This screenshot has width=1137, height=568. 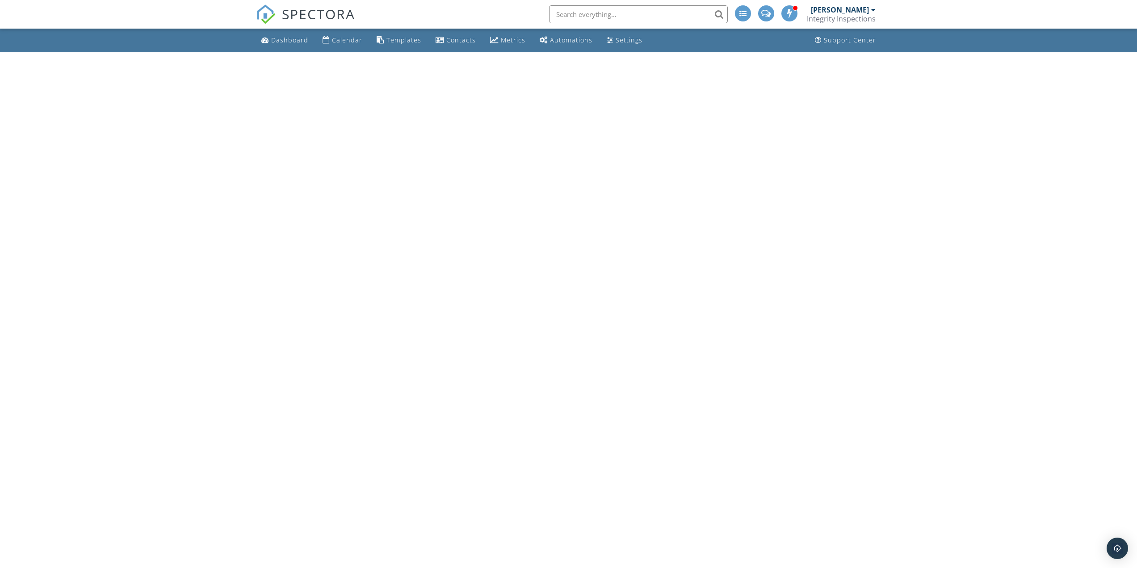 I want to click on div: Metrics, so click(x=513, y=40).